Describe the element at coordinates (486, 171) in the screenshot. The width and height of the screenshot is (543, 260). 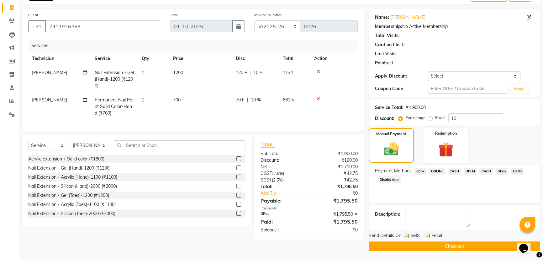
I see `span: CARD` at that location.